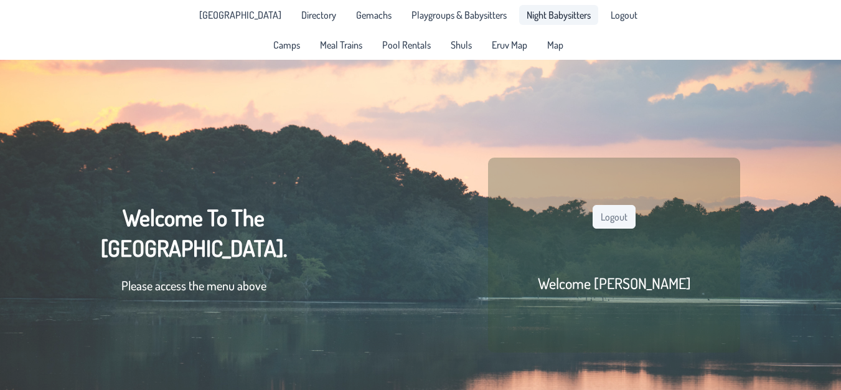 This screenshot has width=841, height=390. What do you see at coordinates (286, 45) in the screenshot?
I see `span: Camps` at bounding box center [286, 45].